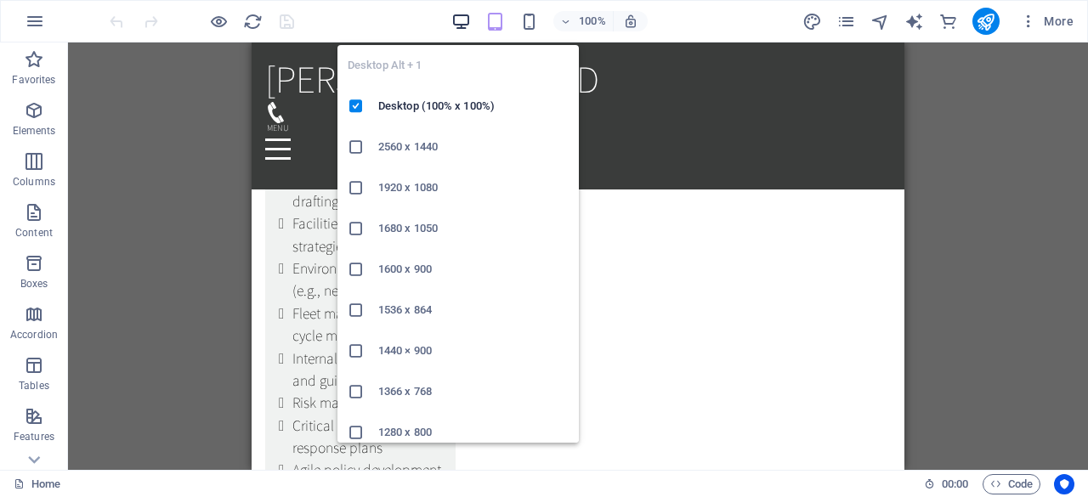 This screenshot has width=1088, height=497. Describe the element at coordinates (473, 106) in the screenshot. I see `h6: Desktop (100% x 100%)` at that location.